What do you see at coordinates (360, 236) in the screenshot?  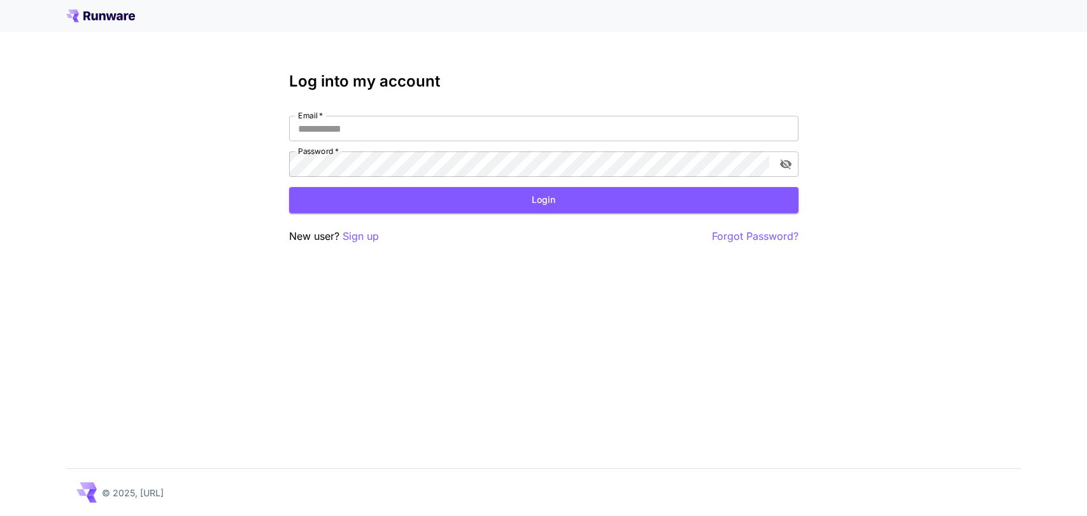 I see `button: Sign up` at bounding box center [360, 236].